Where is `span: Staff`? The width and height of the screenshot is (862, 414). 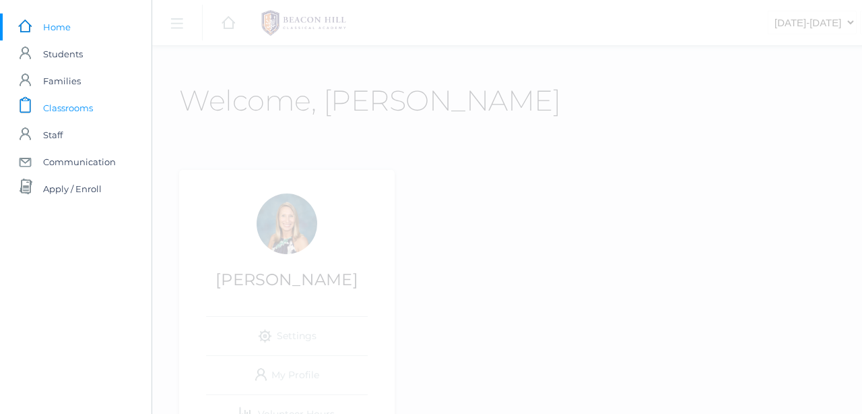 span: Staff is located at coordinates (53, 135).